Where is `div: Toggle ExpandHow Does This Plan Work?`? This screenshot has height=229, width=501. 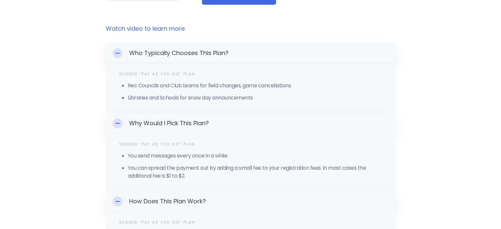 div: Toggle ExpandHow Does This Plan Work? is located at coordinates (250, 201).